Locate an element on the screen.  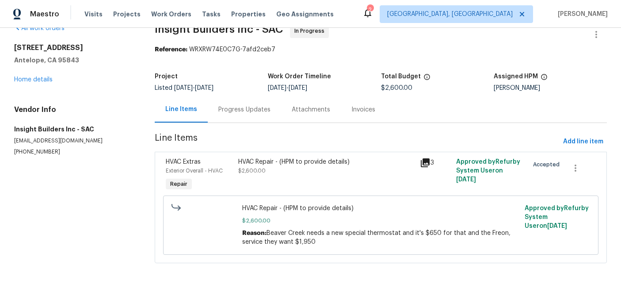
h5: Project is located at coordinates (166, 77).